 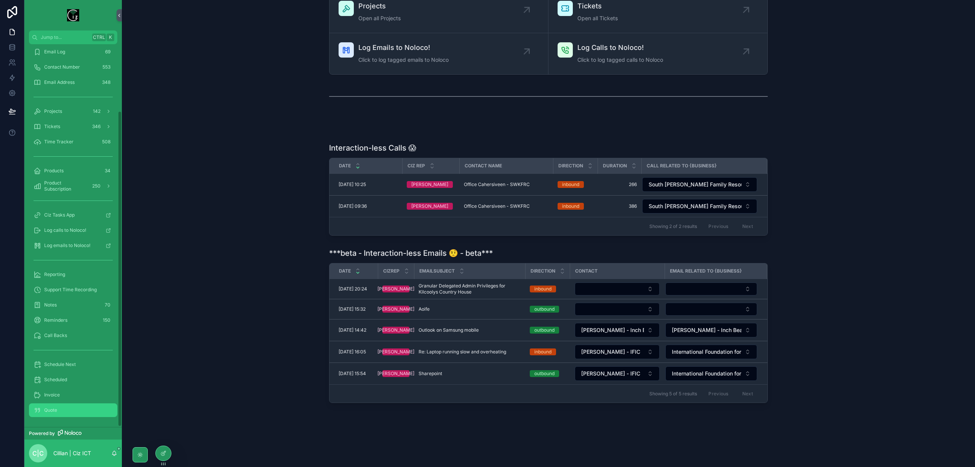 I want to click on div: 250, so click(x=96, y=186).